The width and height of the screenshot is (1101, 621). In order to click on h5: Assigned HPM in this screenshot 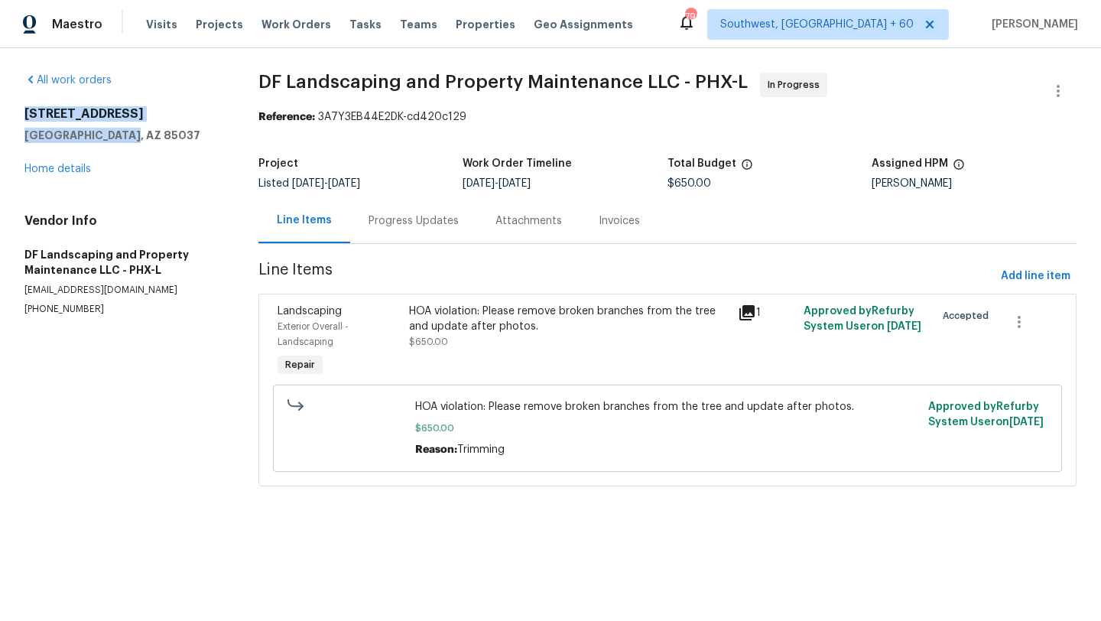, I will do `click(910, 164)`.